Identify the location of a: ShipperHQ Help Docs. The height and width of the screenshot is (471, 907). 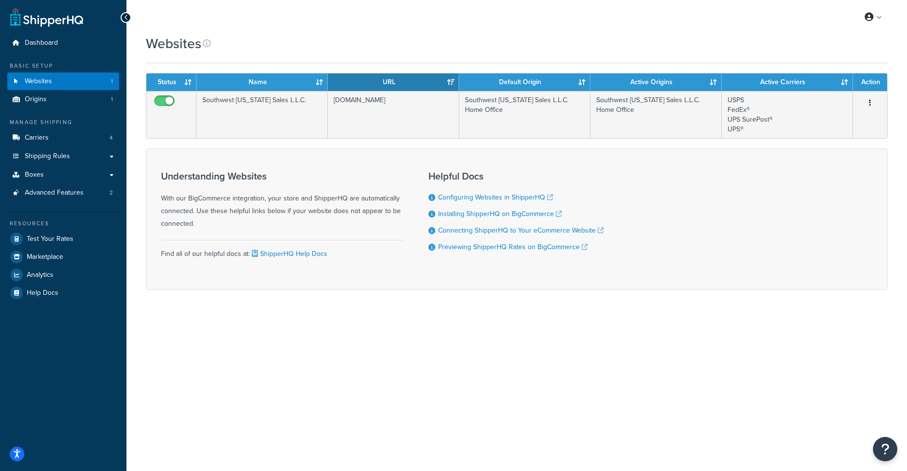
(288, 253).